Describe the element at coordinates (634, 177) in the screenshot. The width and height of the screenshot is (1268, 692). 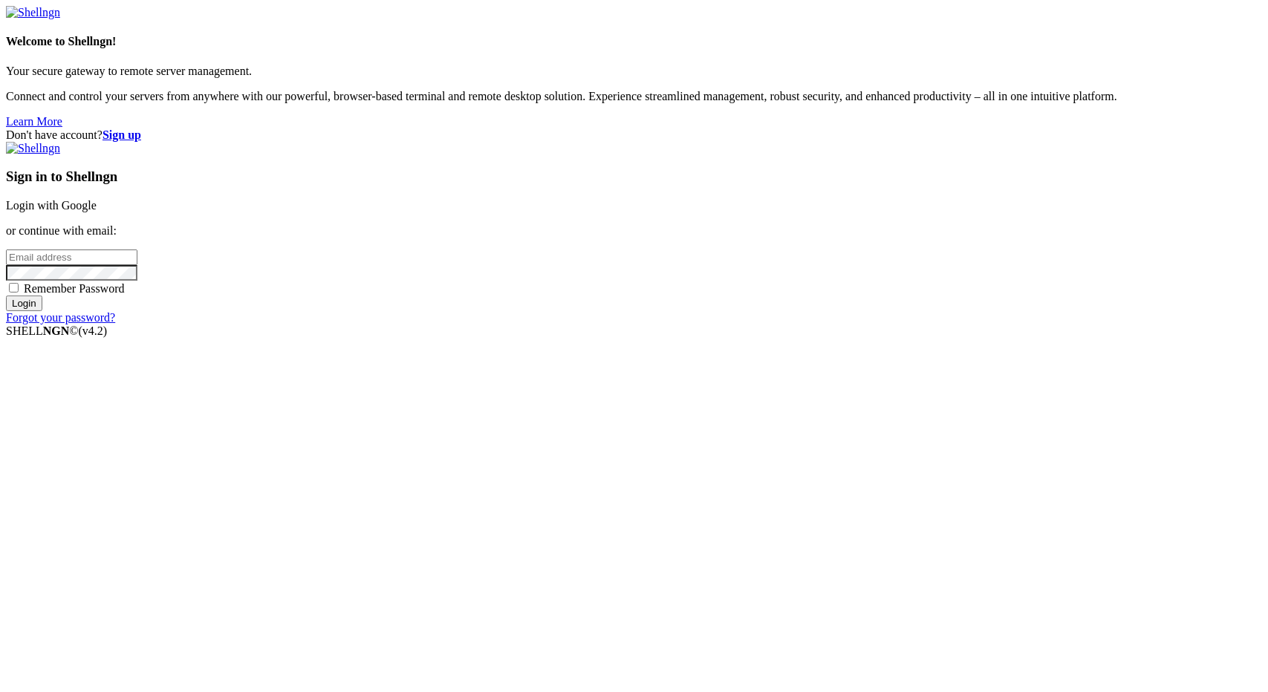
I see `h3: Sign in to Shellngn` at that location.